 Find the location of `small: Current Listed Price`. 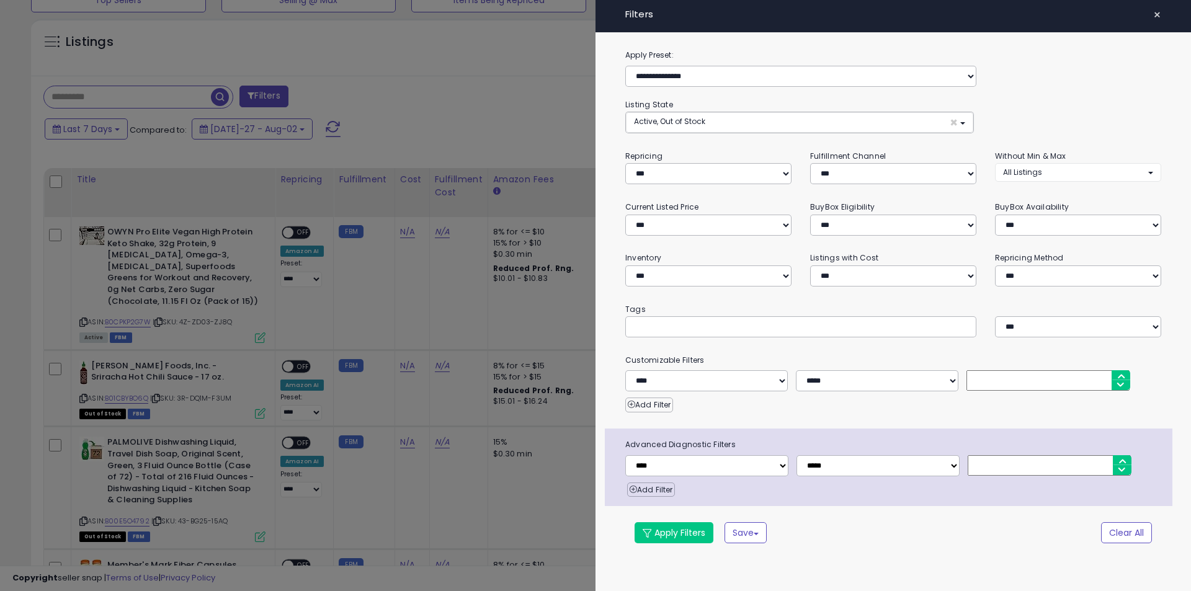

small: Current Listed Price is located at coordinates (662, 207).